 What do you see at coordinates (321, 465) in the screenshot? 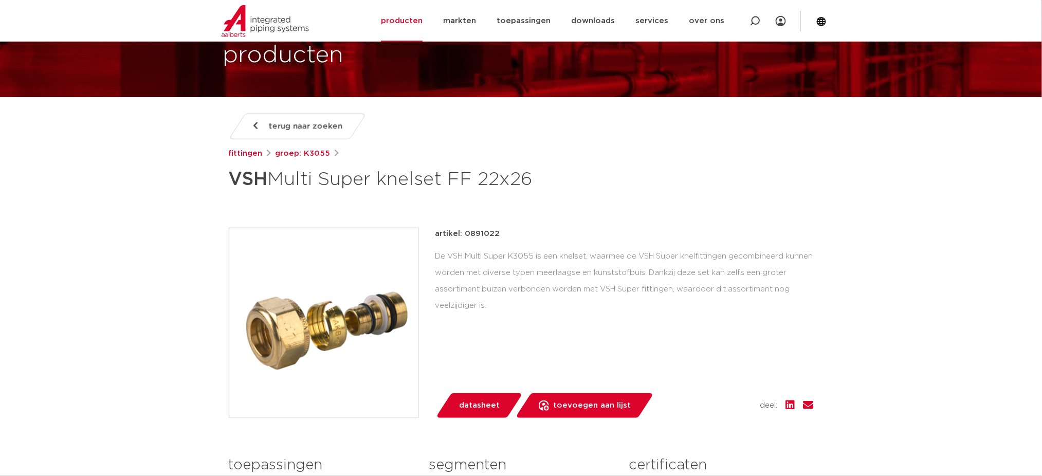
I see `h3: toepassingen` at bounding box center [321, 465].